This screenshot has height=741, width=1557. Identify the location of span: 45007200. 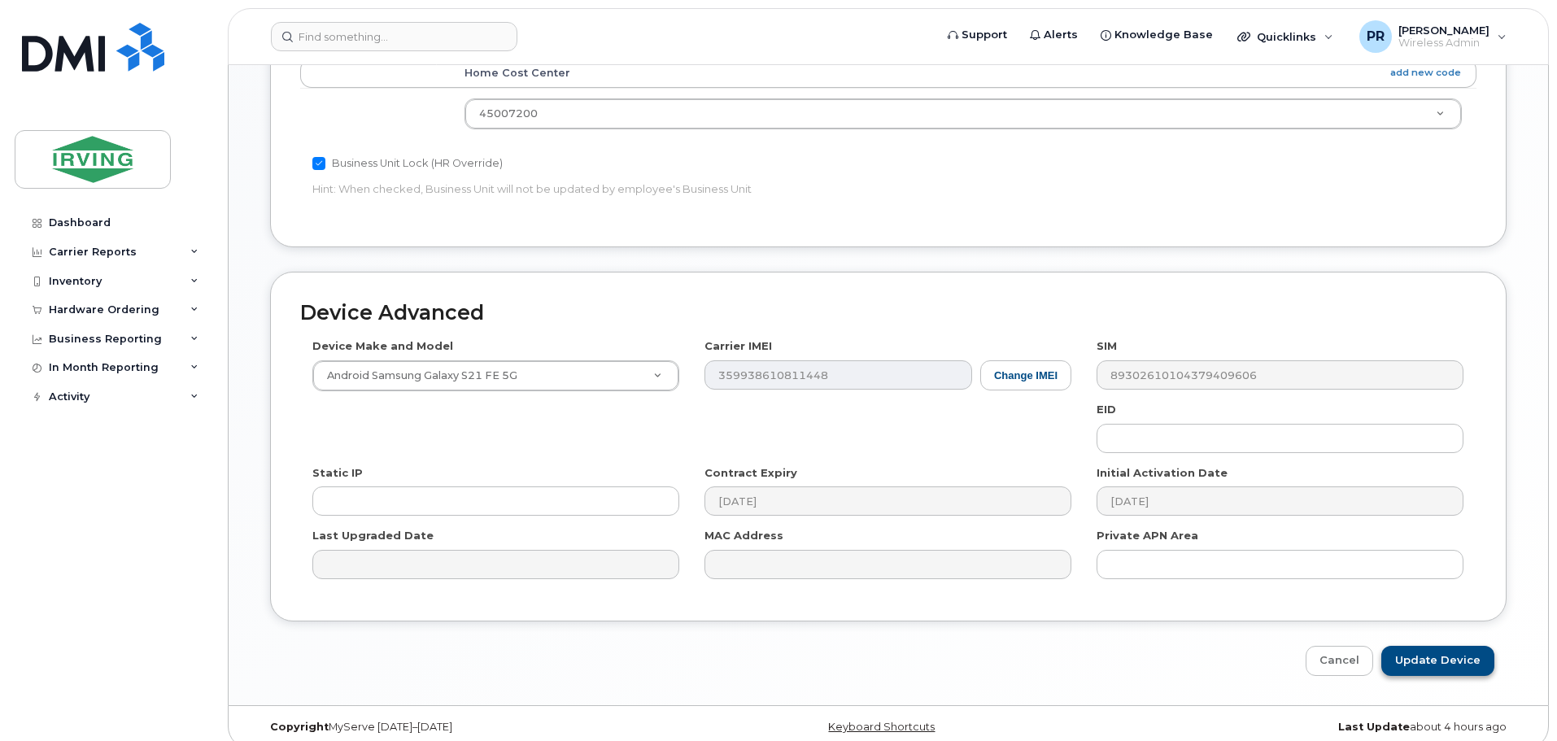
(508, 113).